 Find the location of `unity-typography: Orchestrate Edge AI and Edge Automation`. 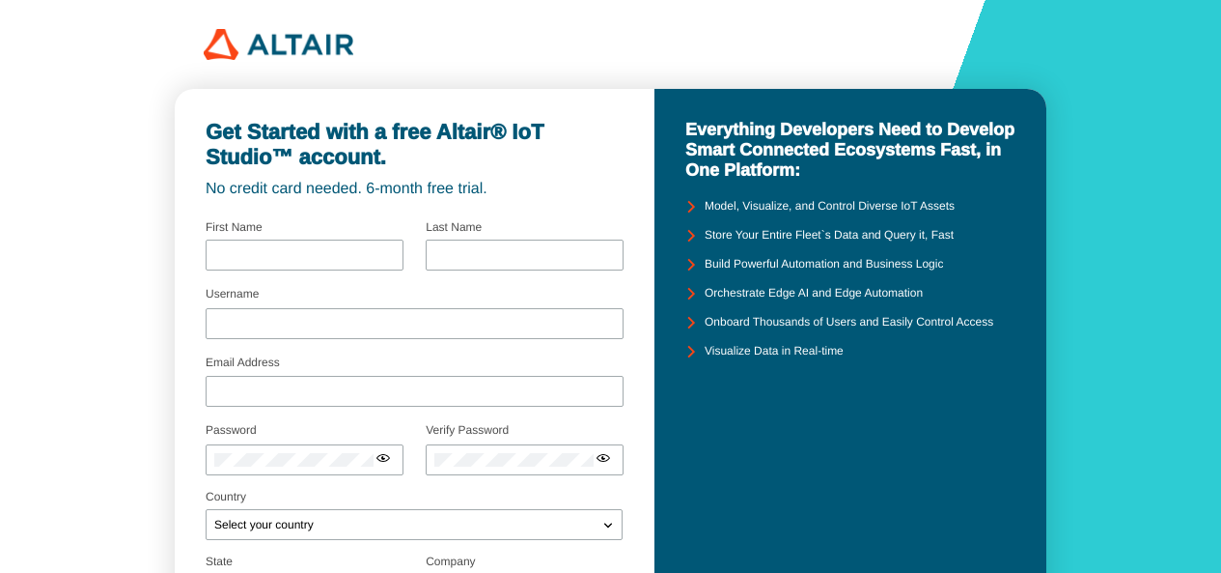

unity-typography: Orchestrate Edge AI and Edge Automation is located at coordinates (814, 294).